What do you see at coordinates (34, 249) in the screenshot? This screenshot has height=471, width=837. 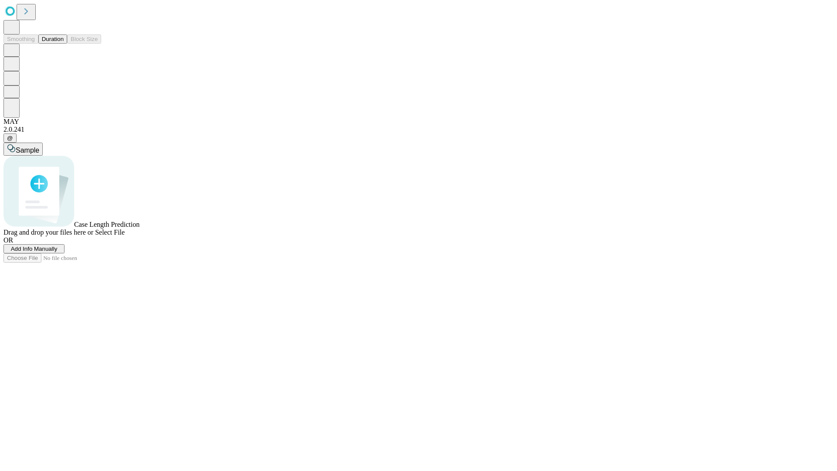 I see `span: Add Info Manually` at bounding box center [34, 249].